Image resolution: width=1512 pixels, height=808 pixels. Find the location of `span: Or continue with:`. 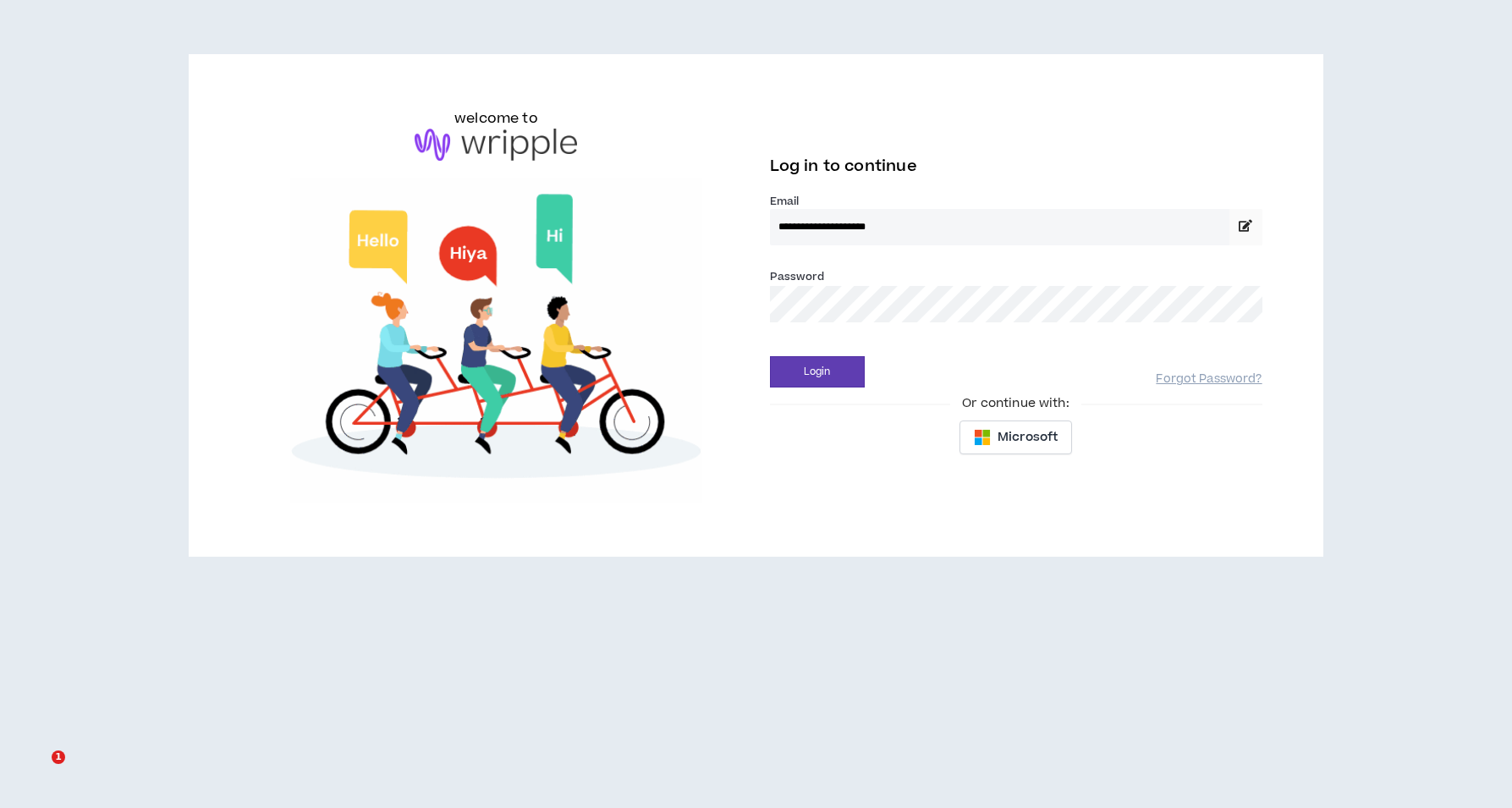

span: Or continue with: is located at coordinates (1015, 404).